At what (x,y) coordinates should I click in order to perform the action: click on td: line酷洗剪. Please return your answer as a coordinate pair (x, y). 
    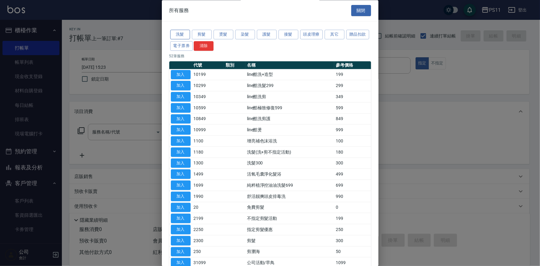
    Looking at the image, I should click on (289, 97).